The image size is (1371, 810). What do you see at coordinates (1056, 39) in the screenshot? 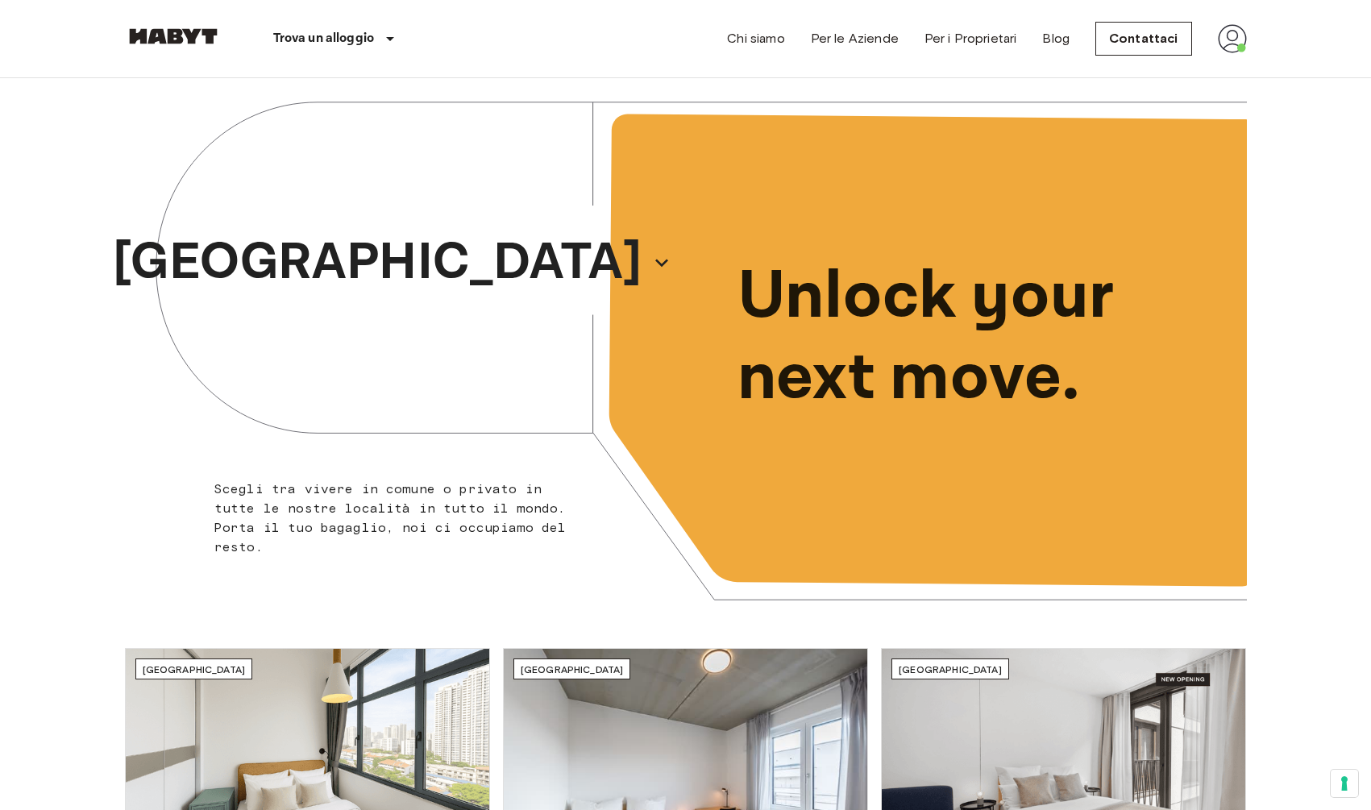
I see `a: Blog` at bounding box center [1056, 39].